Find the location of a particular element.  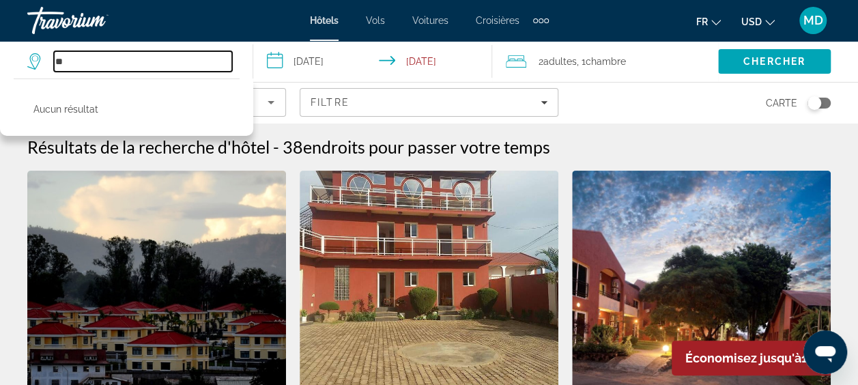

span: Économisez jusqu'à is located at coordinates (743, 358).